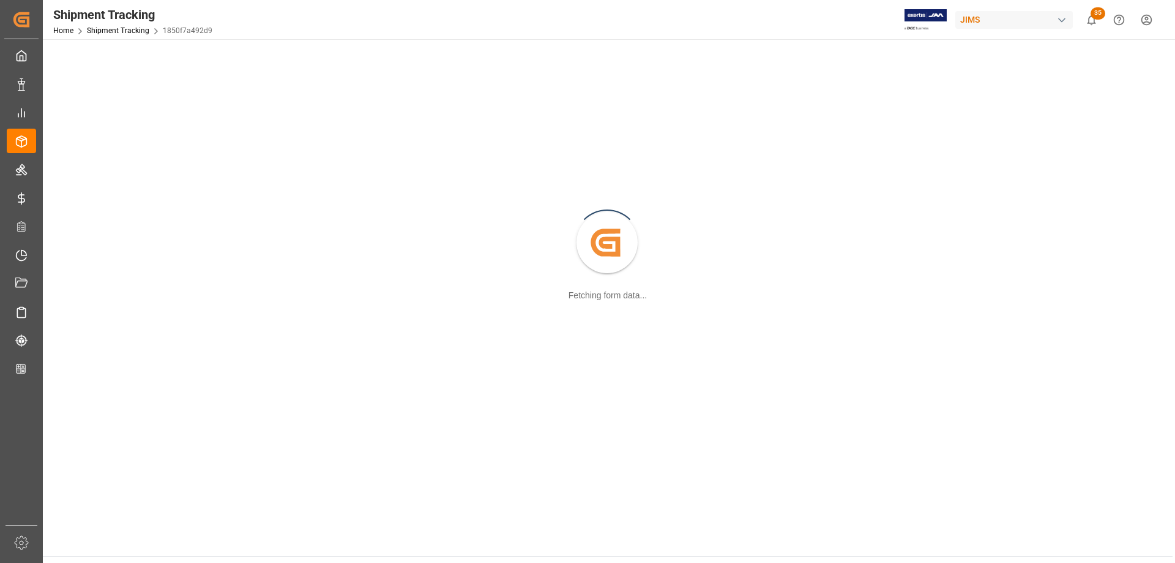  I want to click on button: show 35 new notifications, so click(1091, 20).